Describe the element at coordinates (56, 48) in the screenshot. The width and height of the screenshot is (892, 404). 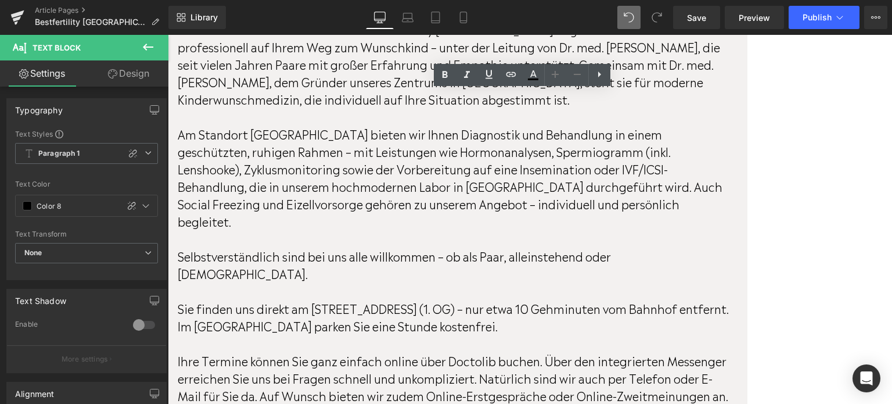
I see `span: Text Block` at that location.